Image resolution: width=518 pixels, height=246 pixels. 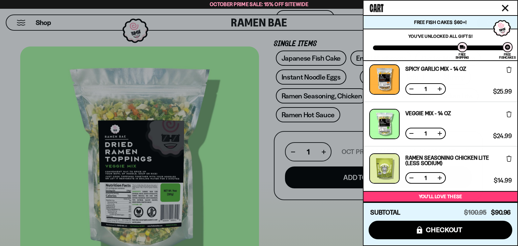 What do you see at coordinates (376, 7) in the screenshot?
I see `span: Cart` at bounding box center [376, 7].